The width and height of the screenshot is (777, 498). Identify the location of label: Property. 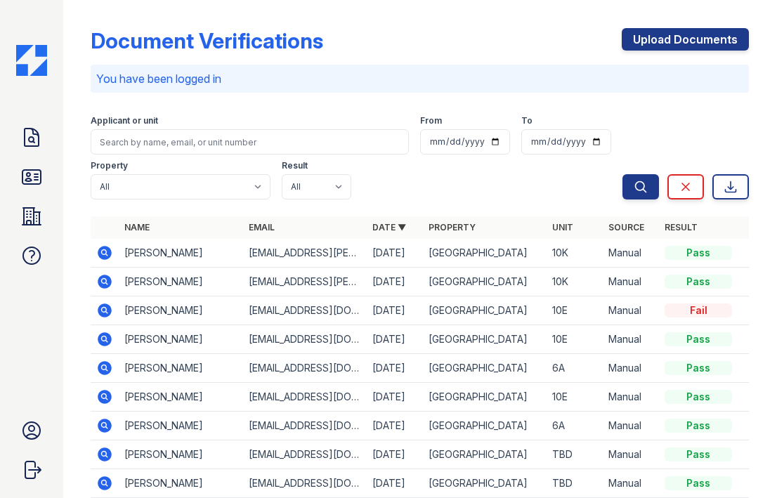
(109, 166).